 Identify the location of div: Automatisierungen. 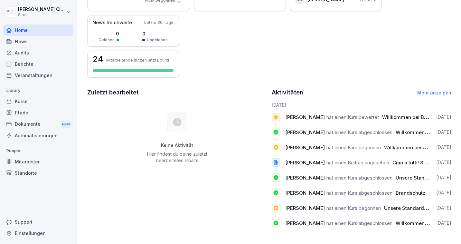
(38, 135).